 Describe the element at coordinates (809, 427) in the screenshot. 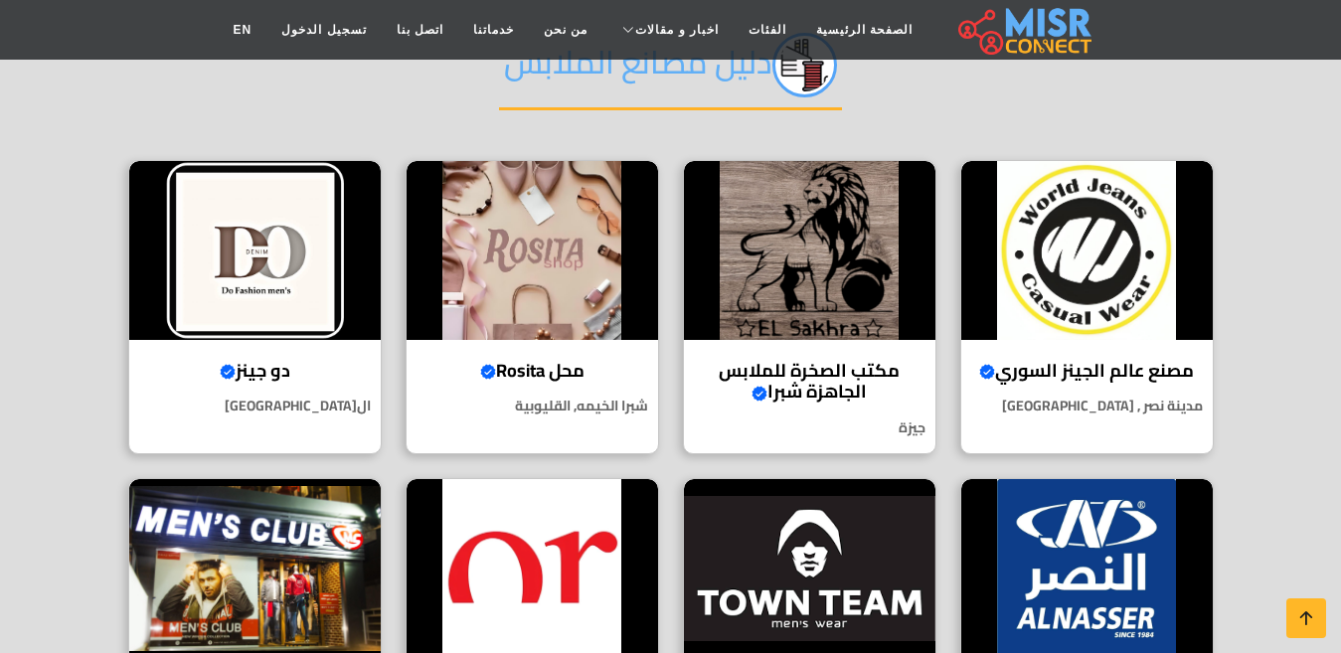

I see `p: جيزة` at that location.